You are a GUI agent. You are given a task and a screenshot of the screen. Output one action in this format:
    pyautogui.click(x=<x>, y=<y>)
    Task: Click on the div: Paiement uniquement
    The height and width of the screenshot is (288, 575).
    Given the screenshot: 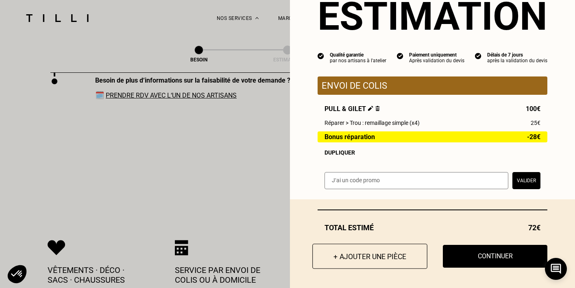 What is the action you would take?
    pyautogui.click(x=436, y=55)
    